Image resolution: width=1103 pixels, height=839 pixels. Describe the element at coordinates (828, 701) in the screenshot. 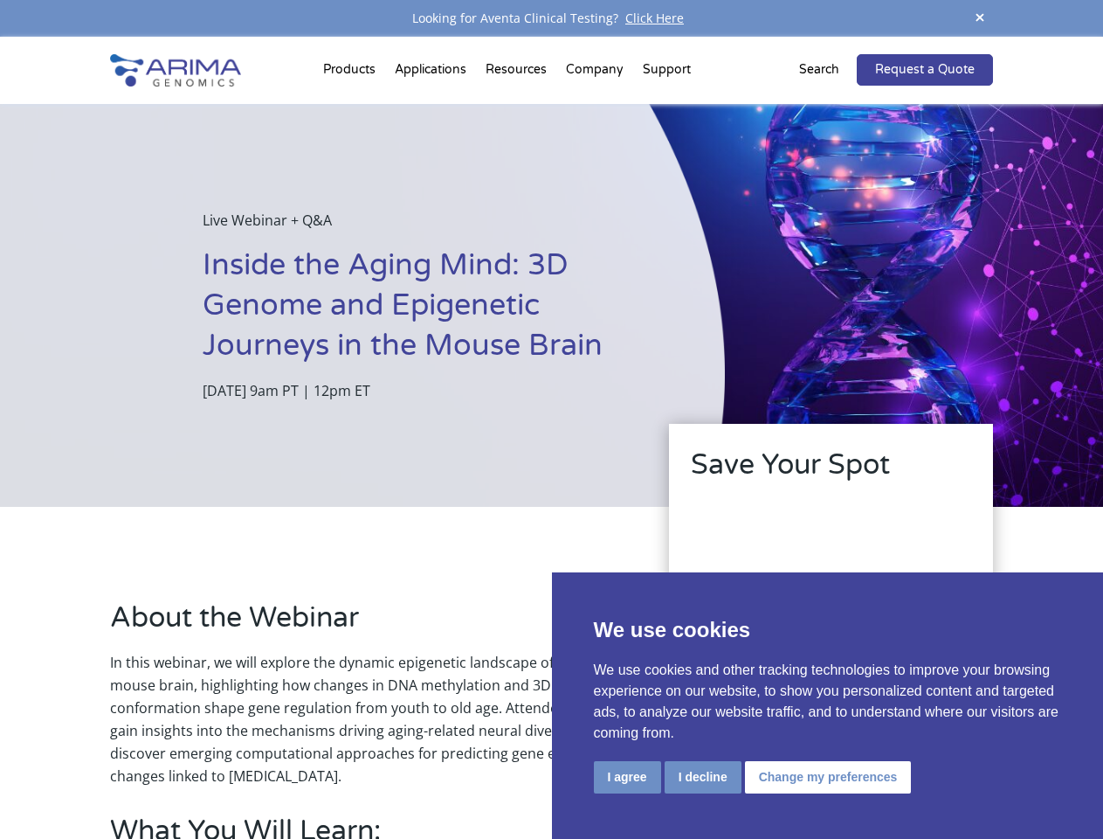

I see `p: We use cookies and other tracking technologies to improve your browsing experience on our website...` at that location.